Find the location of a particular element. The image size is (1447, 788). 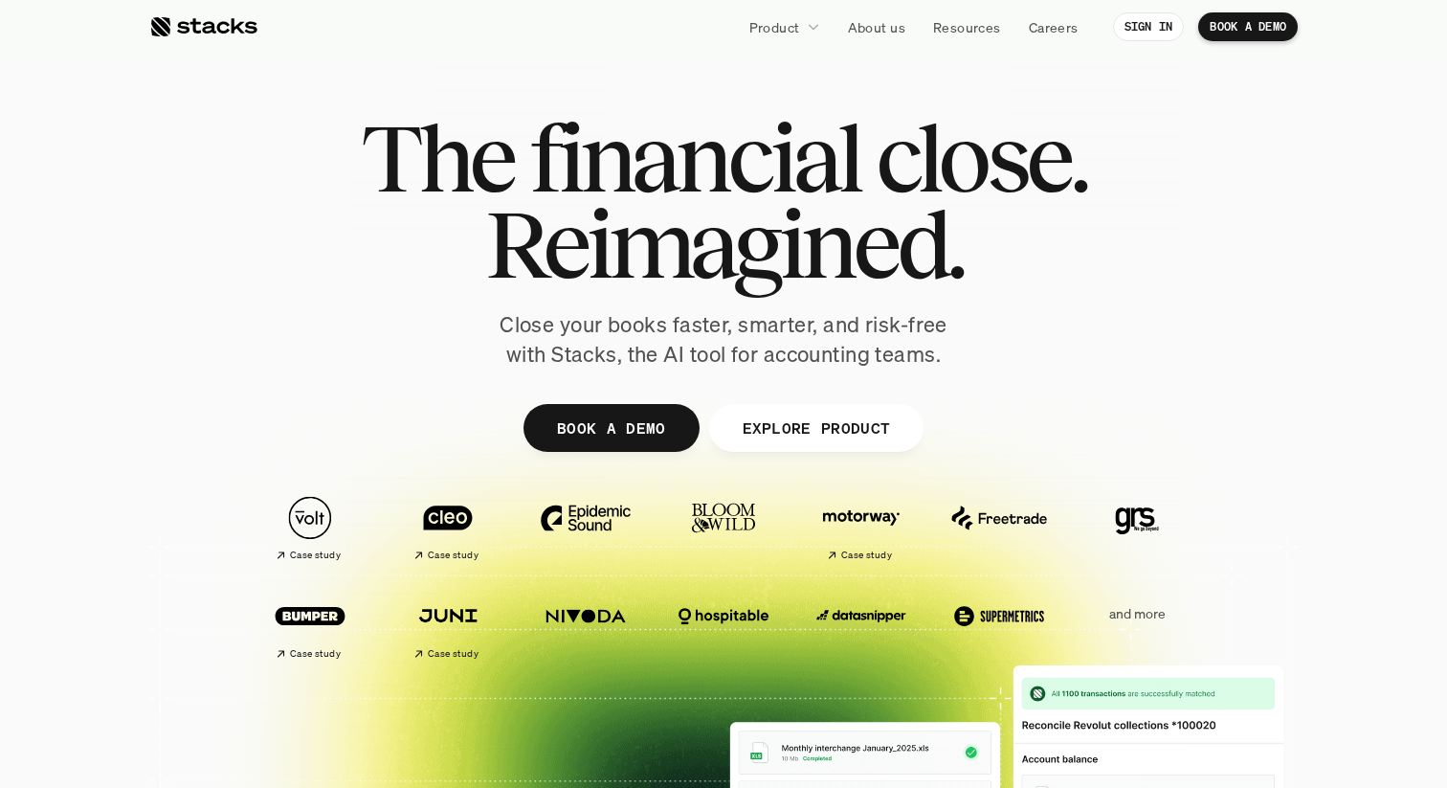

span: The is located at coordinates (436, 158).